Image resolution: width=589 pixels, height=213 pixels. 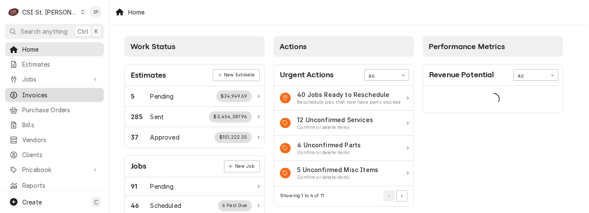 I want to click on span: Actions, so click(x=293, y=47).